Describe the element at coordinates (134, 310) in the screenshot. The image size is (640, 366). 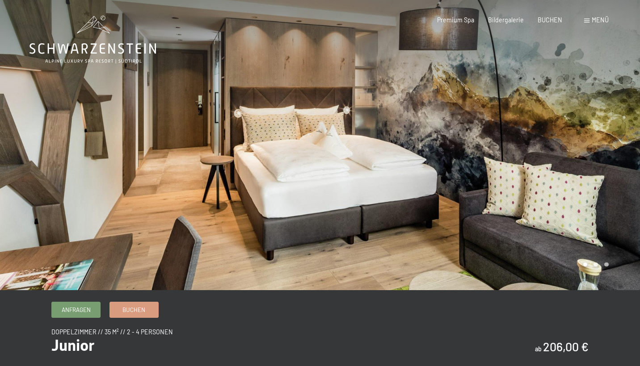
I see `span: Buchen` at that location.